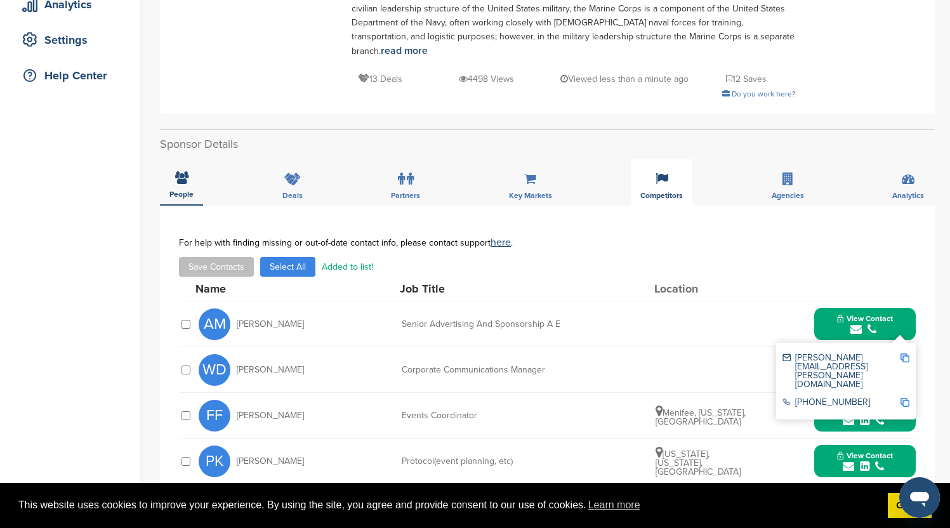 The height and width of the screenshot is (528, 950). Describe the element at coordinates (547, 242) in the screenshot. I see `div: For help with finding missing or out-of-date contact info, please contact support .` at that location.